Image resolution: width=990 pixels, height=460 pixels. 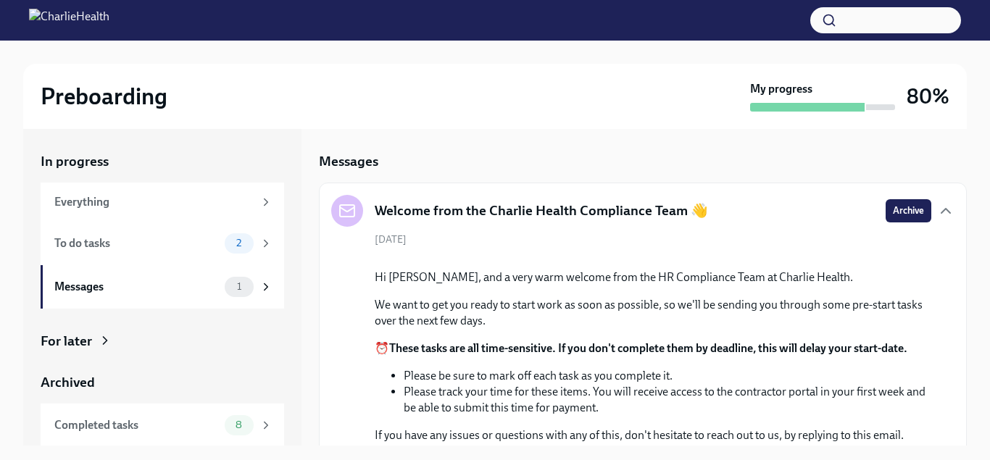 I want to click on h5: Welcome from the Charlie Health Compliance Team 👋, so click(x=541, y=211).